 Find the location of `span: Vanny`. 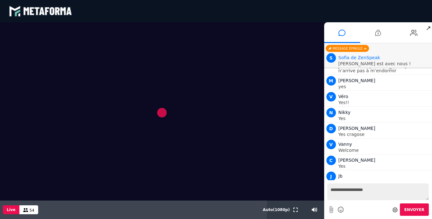

span: Vanny is located at coordinates (345, 144).